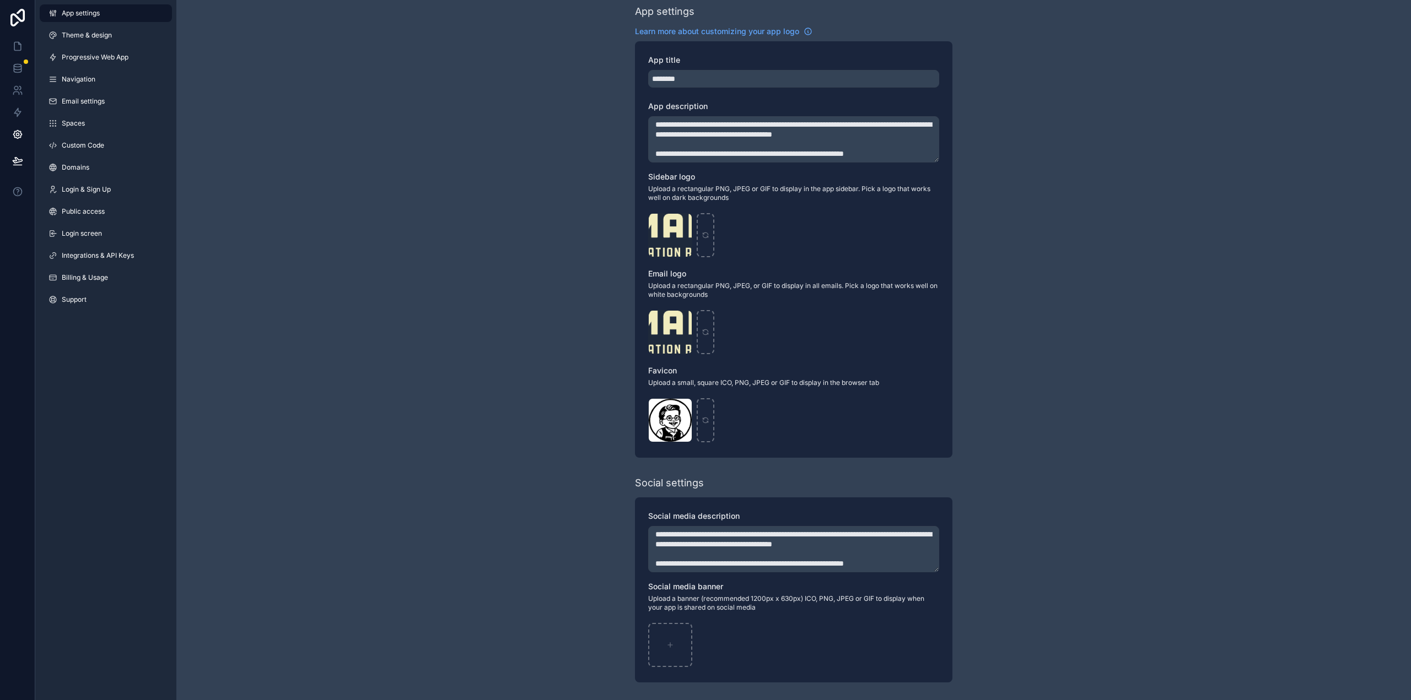 The image size is (1411, 700). I want to click on a: Login & Sign Up, so click(106, 190).